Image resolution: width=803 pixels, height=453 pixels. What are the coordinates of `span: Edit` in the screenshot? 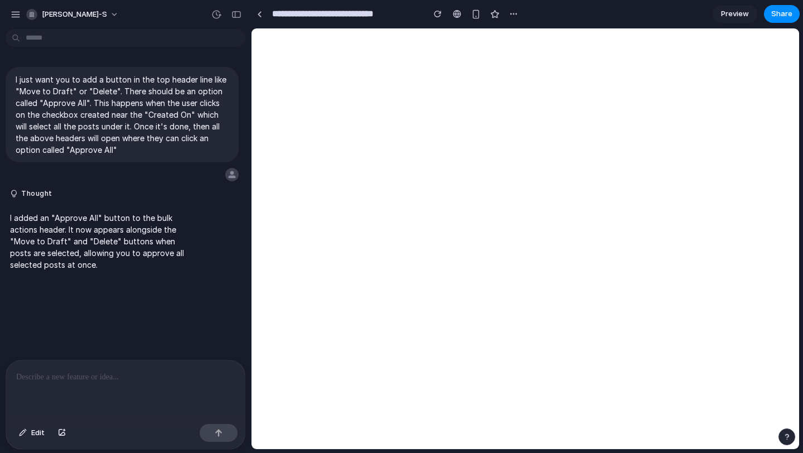 It's located at (38, 433).